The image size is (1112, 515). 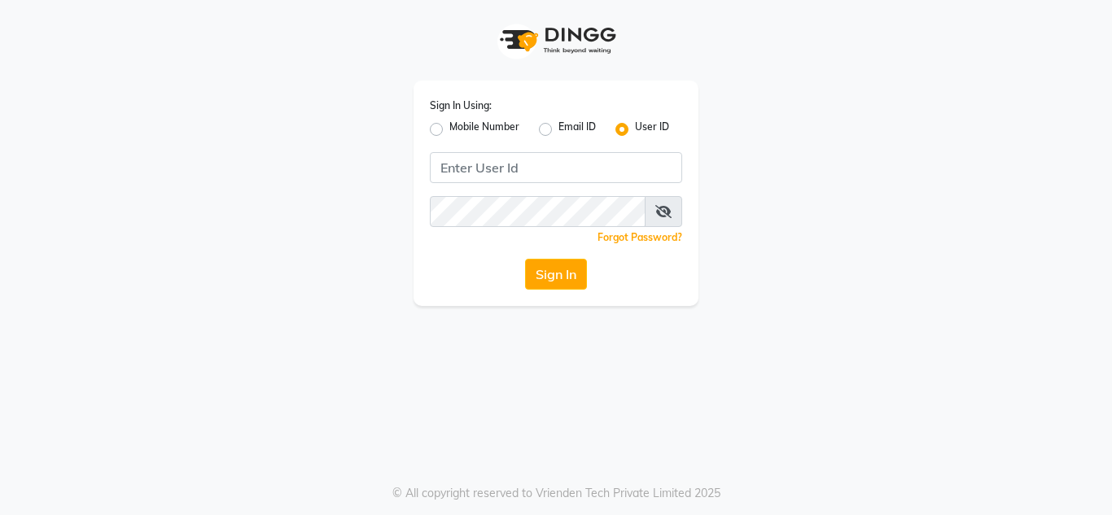 What do you see at coordinates (556, 40) in the screenshot?
I see `img: logo1.svg` at bounding box center [556, 40].